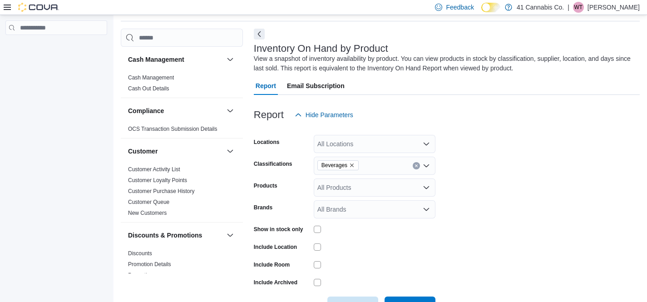  Describe the element at coordinates (491, 7) in the screenshot. I see `input: Dark Mode` at that location.